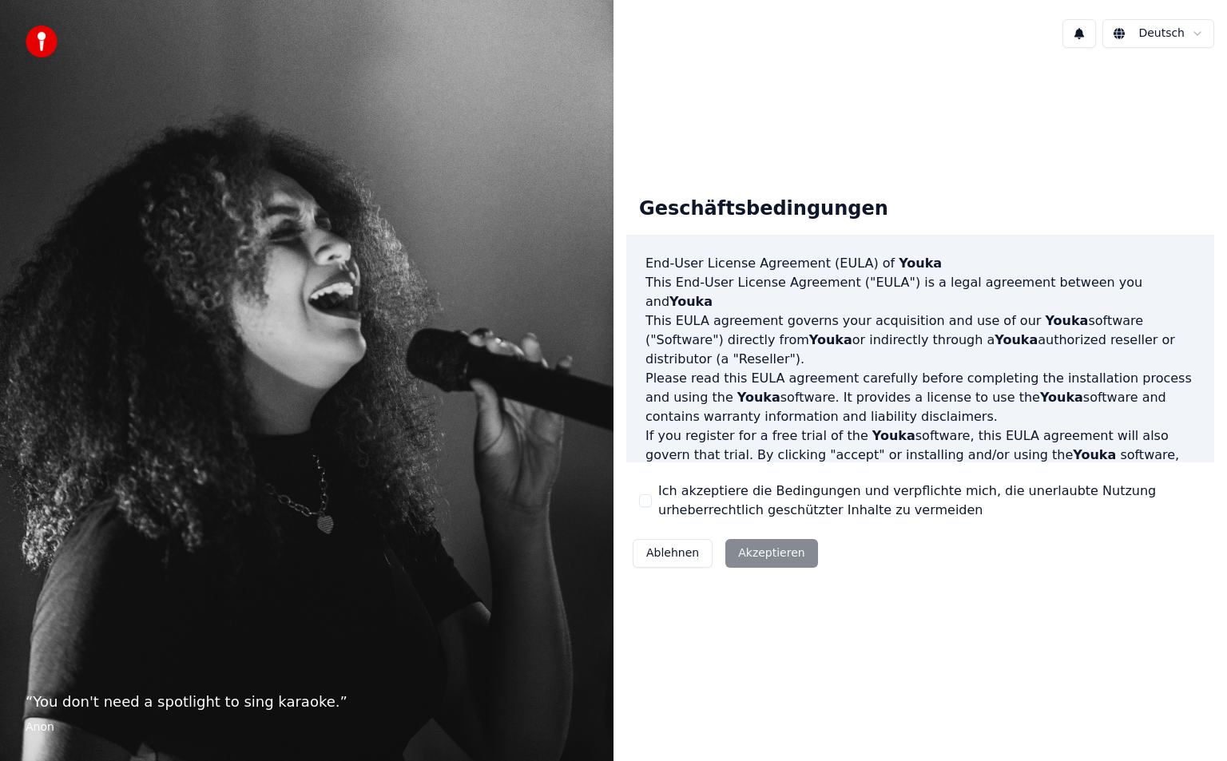  I want to click on h3: End-User License Agreement (EULA) of, so click(920, 264).